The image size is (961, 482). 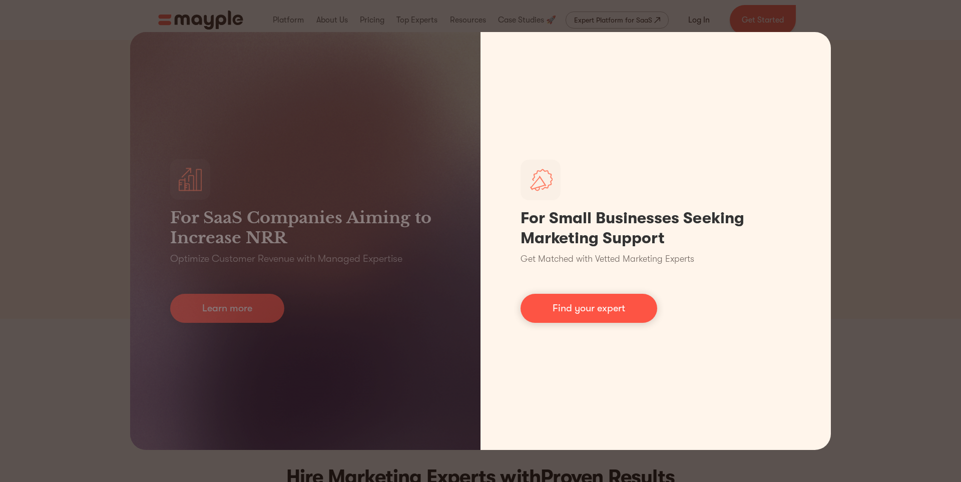 I want to click on a: Learn more, so click(x=227, y=308).